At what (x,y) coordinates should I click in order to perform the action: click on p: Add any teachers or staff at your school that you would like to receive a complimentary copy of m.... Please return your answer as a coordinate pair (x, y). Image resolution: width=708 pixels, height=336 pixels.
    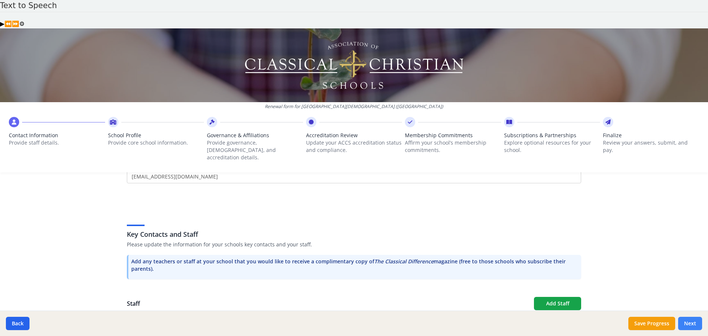
    Looking at the image, I should click on (355, 265).